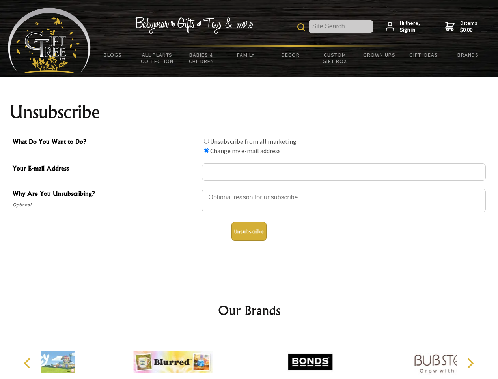 This screenshot has width=498, height=379. What do you see at coordinates (469, 30) in the screenshot?
I see `strong: $0.00` at bounding box center [469, 30].